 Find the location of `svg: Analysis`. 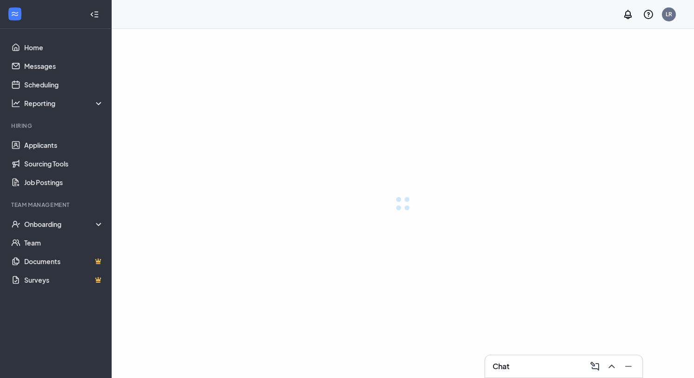

svg: Analysis is located at coordinates (16, 103).